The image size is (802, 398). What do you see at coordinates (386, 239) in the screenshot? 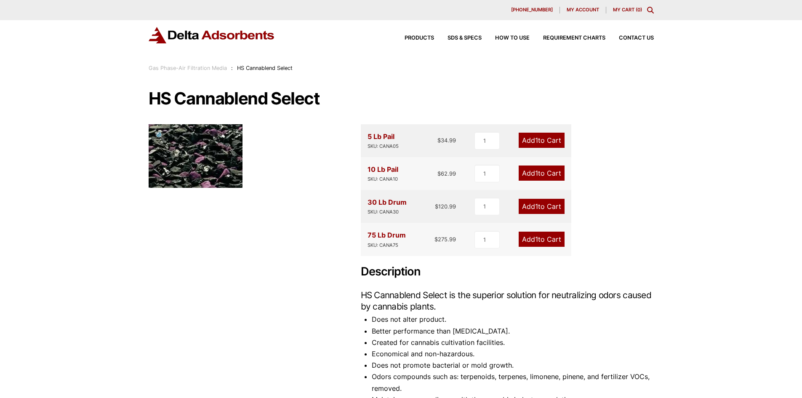
I see `div: 75 Lb Drum` at bounding box center [386, 239].